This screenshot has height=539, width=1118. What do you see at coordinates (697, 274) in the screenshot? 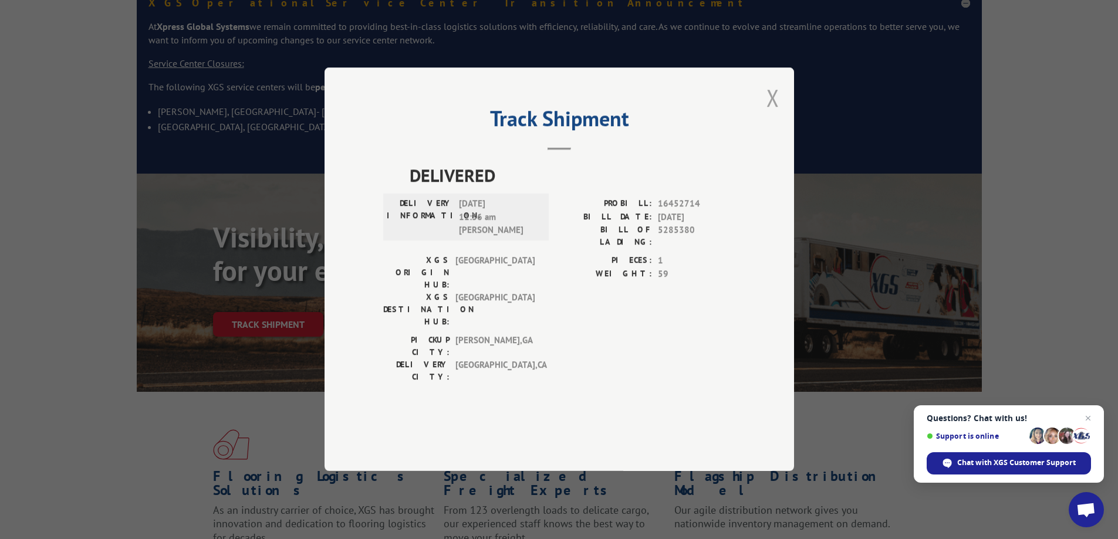
I see `span: 59` at bounding box center [697, 274].